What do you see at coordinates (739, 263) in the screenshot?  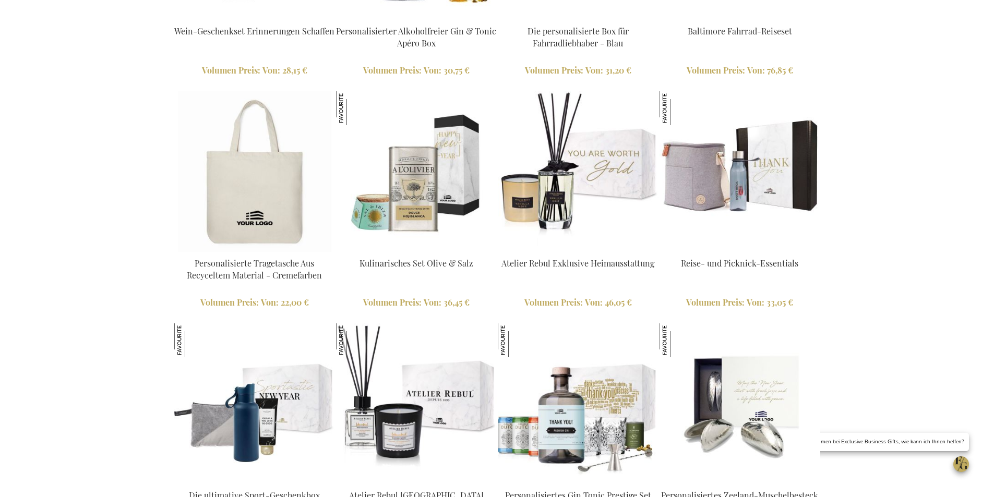 I see `a: Reise- und Picknick-Essentials` at bounding box center [739, 263].